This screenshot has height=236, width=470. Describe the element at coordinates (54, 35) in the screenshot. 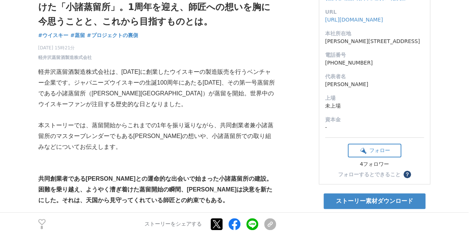

I see `span: #ウイスキー` at that location.